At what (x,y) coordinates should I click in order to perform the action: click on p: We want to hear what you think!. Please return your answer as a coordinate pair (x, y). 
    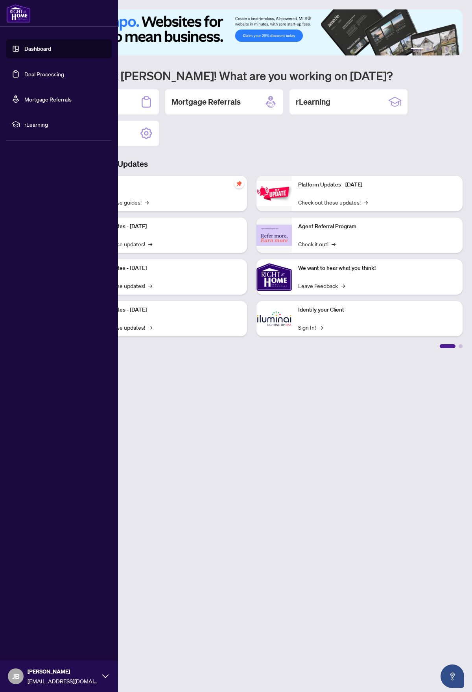
    Looking at the image, I should click on (377, 268).